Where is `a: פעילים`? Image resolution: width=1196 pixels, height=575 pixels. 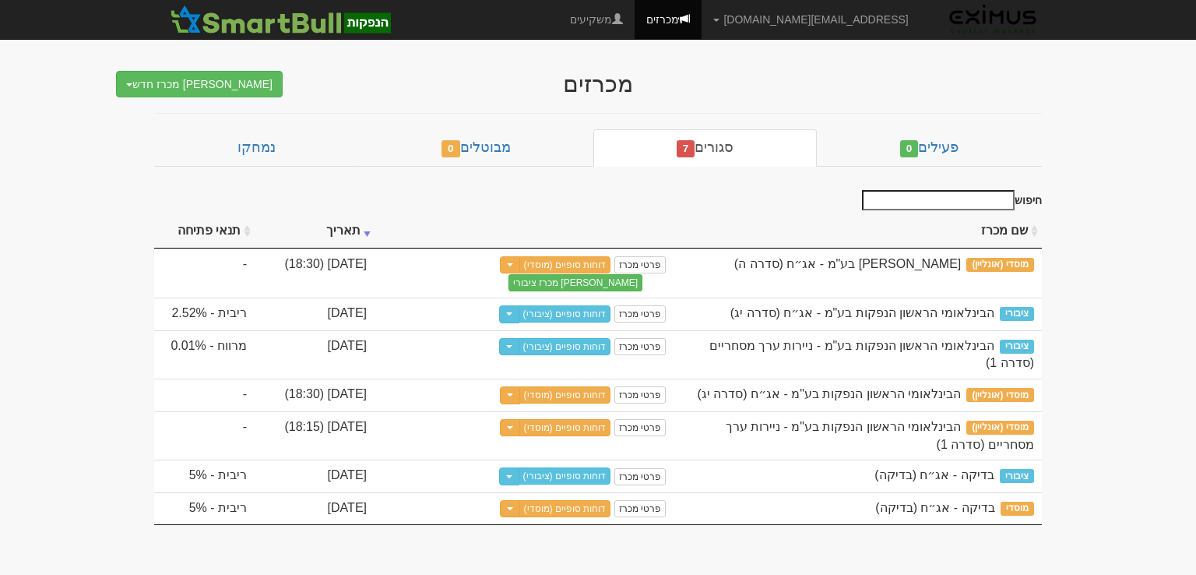
a: פעילים is located at coordinates (929, 148).